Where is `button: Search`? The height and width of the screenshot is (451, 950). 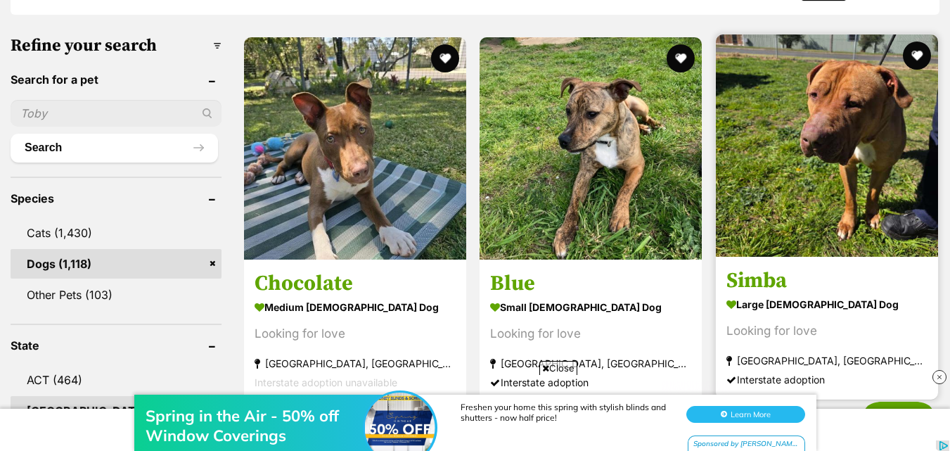
button: Search is located at coordinates (114, 148).